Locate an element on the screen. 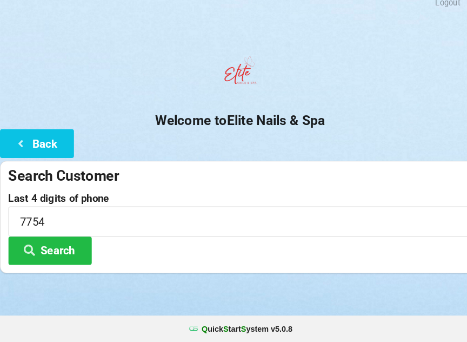 The width and height of the screenshot is (467, 342). div: Logout is located at coordinates (435, 12).